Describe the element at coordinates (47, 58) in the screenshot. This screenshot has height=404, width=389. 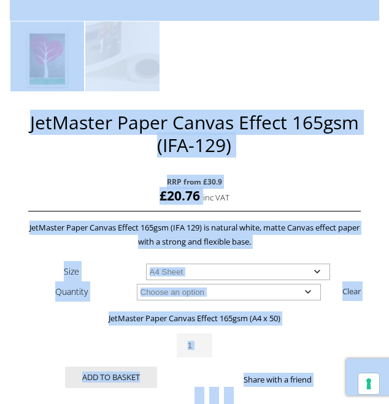
I see `img: JetMaster Paper Canvas Effect 165gsm (IFA-129)` at that location.